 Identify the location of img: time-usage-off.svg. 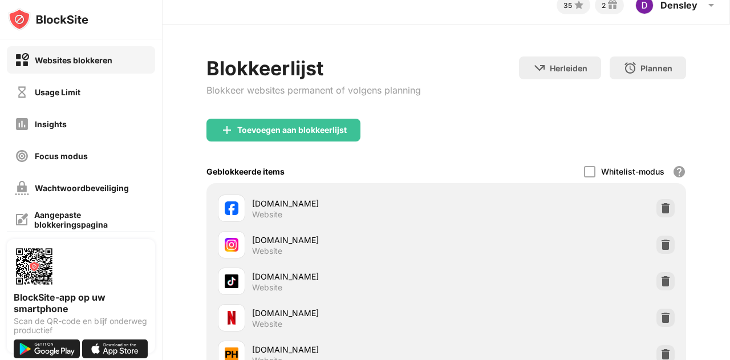
(22, 92).